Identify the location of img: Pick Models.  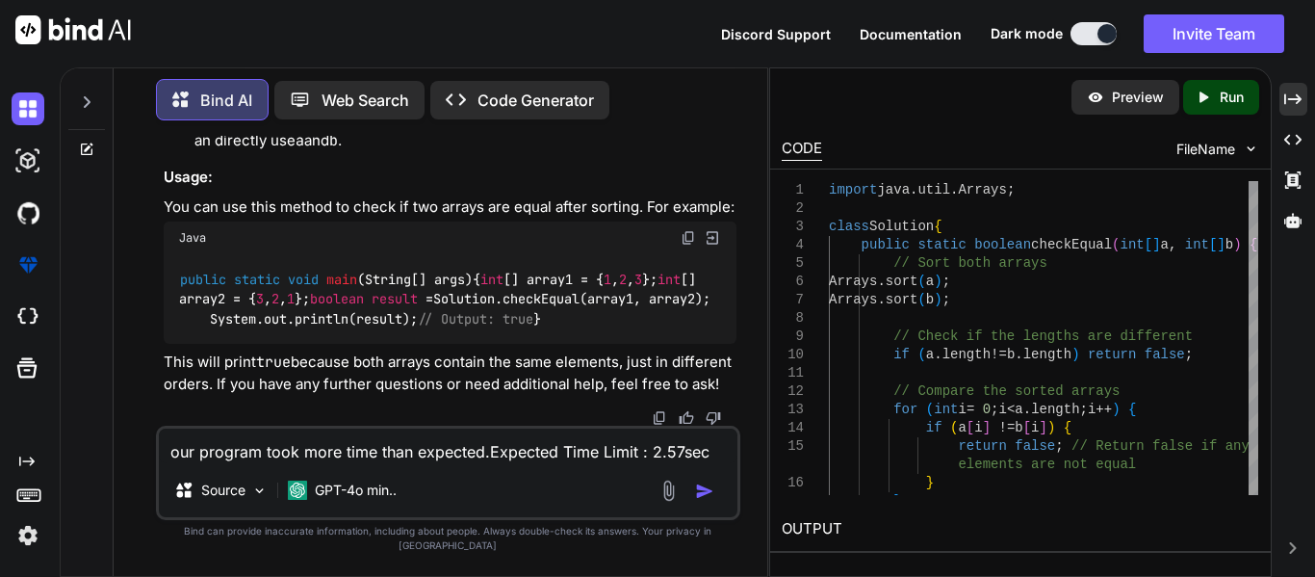
(259, 490).